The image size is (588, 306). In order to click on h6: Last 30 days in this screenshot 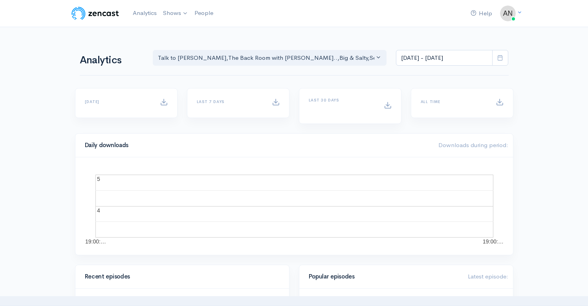, I will do `click(341, 100)`.